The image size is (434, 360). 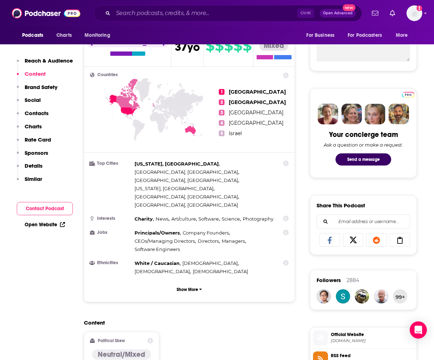 I want to click on a: Geoff.Wenker, so click(x=381, y=296).